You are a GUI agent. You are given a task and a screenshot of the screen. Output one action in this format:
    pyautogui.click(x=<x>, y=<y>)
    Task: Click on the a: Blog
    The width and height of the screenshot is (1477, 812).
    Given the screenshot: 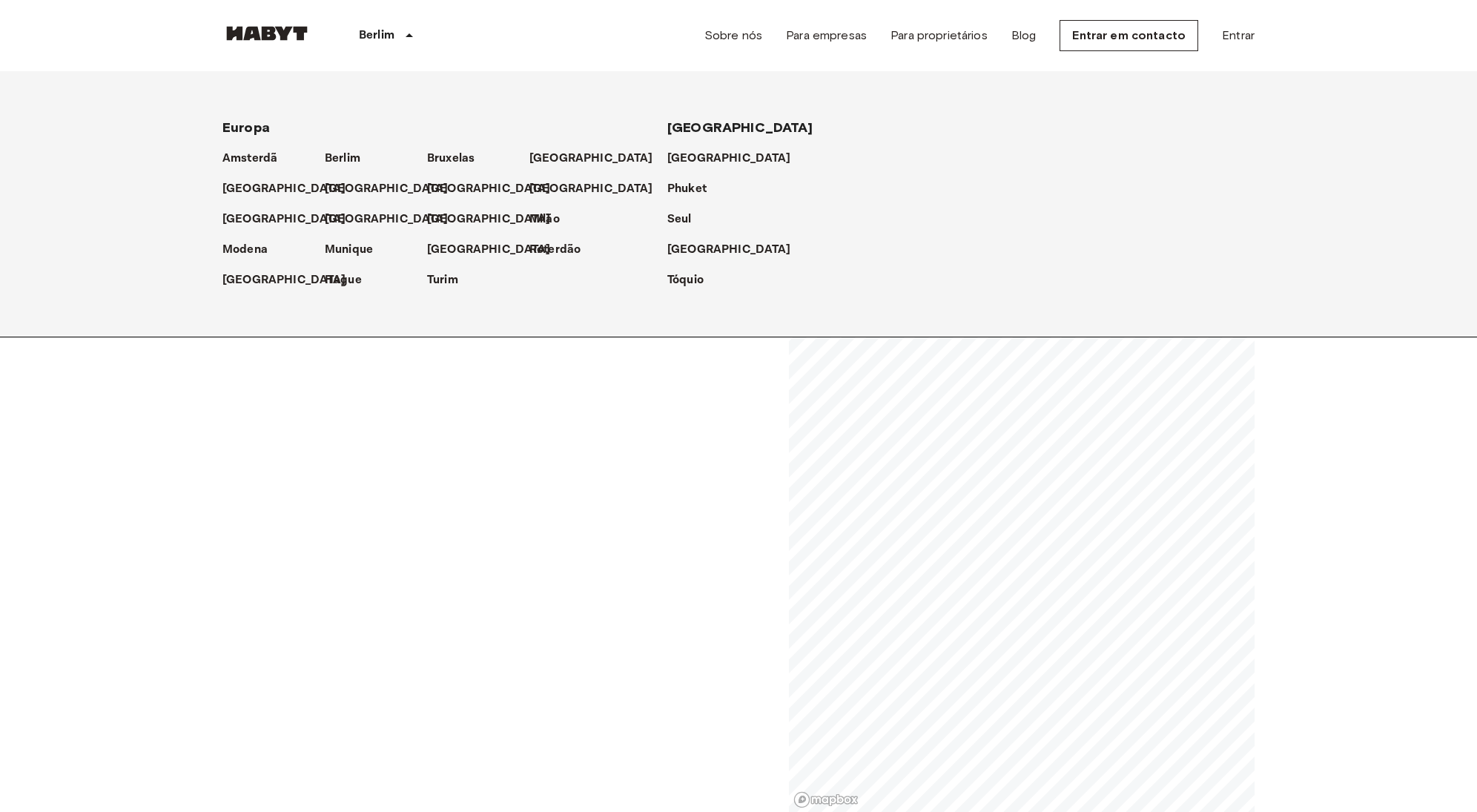 What is the action you would take?
    pyautogui.click(x=1024, y=36)
    